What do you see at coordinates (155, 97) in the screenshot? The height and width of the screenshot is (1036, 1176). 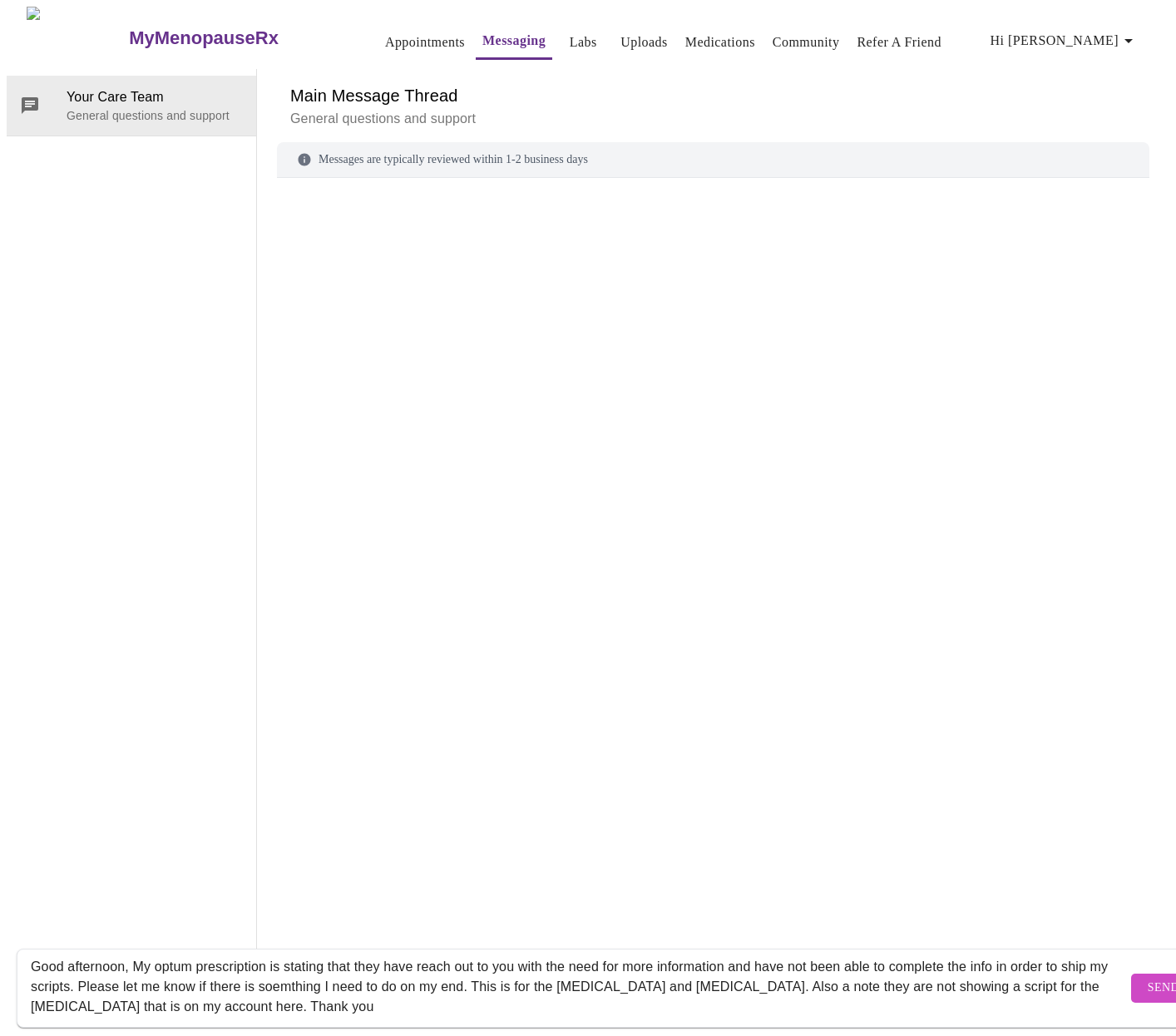 I see `span: Your Care Team` at bounding box center [155, 97].